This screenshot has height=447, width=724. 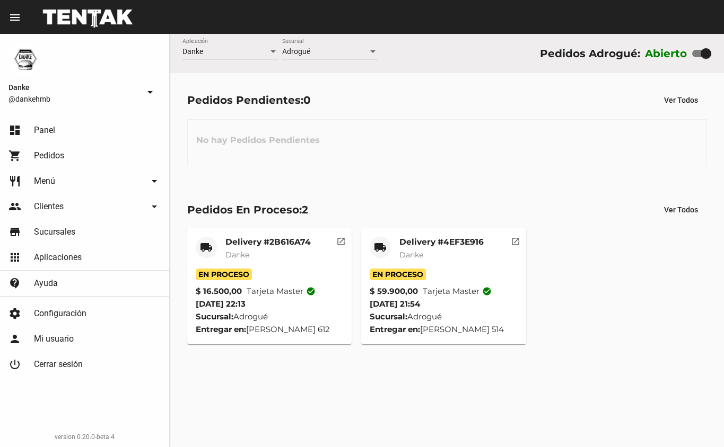 What do you see at coordinates (15, 258) in the screenshot?
I see `mat-icon: apps` at bounding box center [15, 258].